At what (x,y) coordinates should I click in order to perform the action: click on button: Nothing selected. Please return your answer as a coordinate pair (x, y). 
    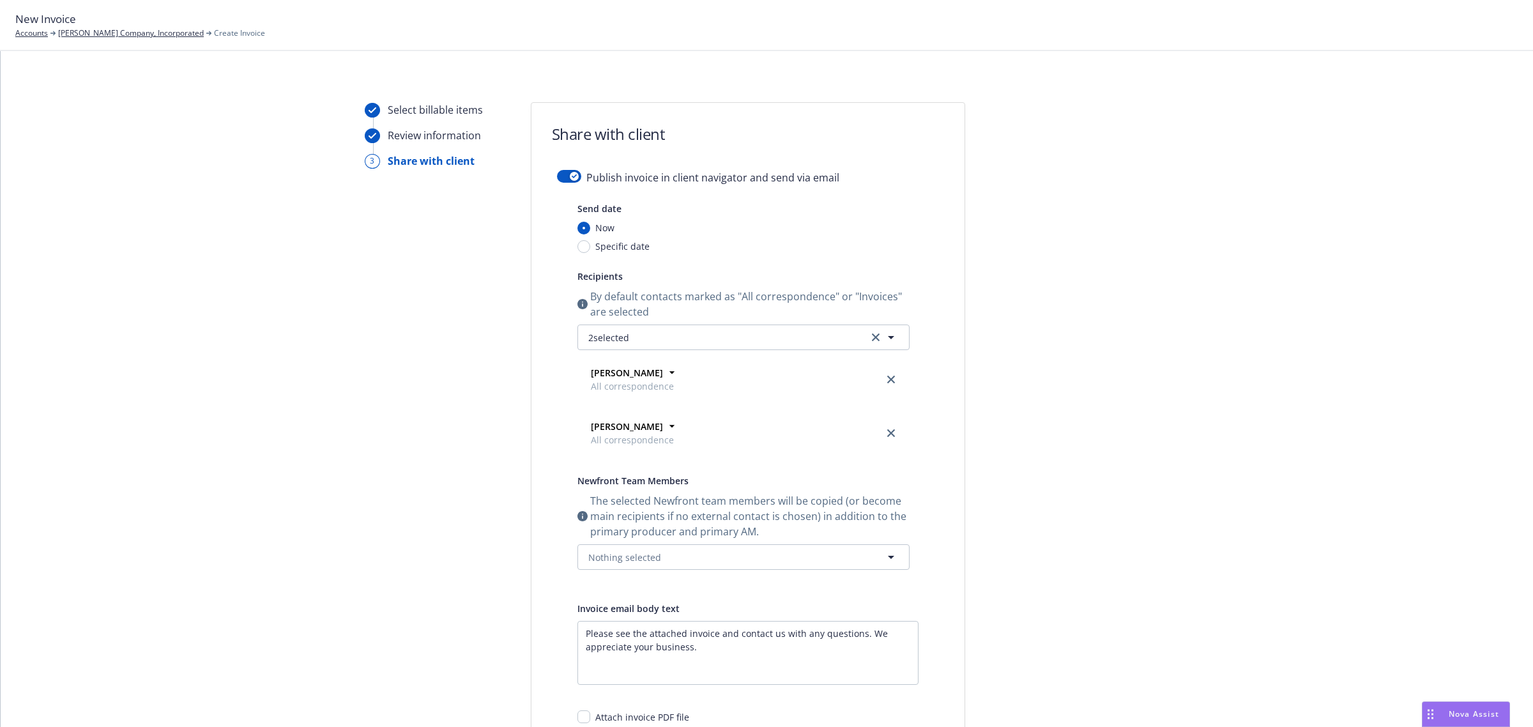
    Looking at the image, I should click on (743, 557).